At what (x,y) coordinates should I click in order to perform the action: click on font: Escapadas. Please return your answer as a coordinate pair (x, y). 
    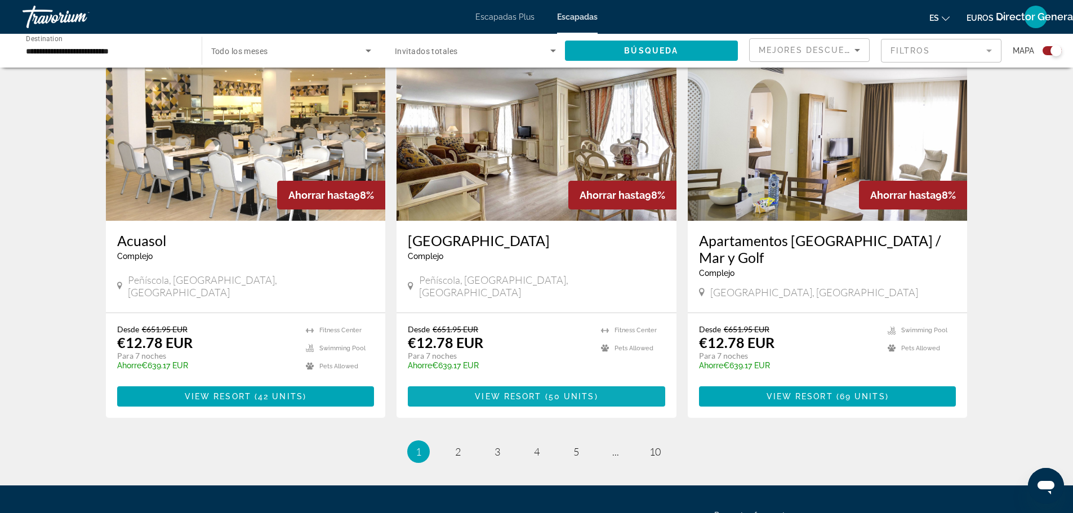
    Looking at the image, I should click on (577, 17).